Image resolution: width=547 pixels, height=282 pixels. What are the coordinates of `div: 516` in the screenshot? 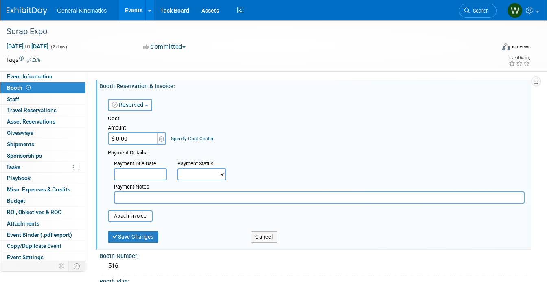 It's located at (315, 266).